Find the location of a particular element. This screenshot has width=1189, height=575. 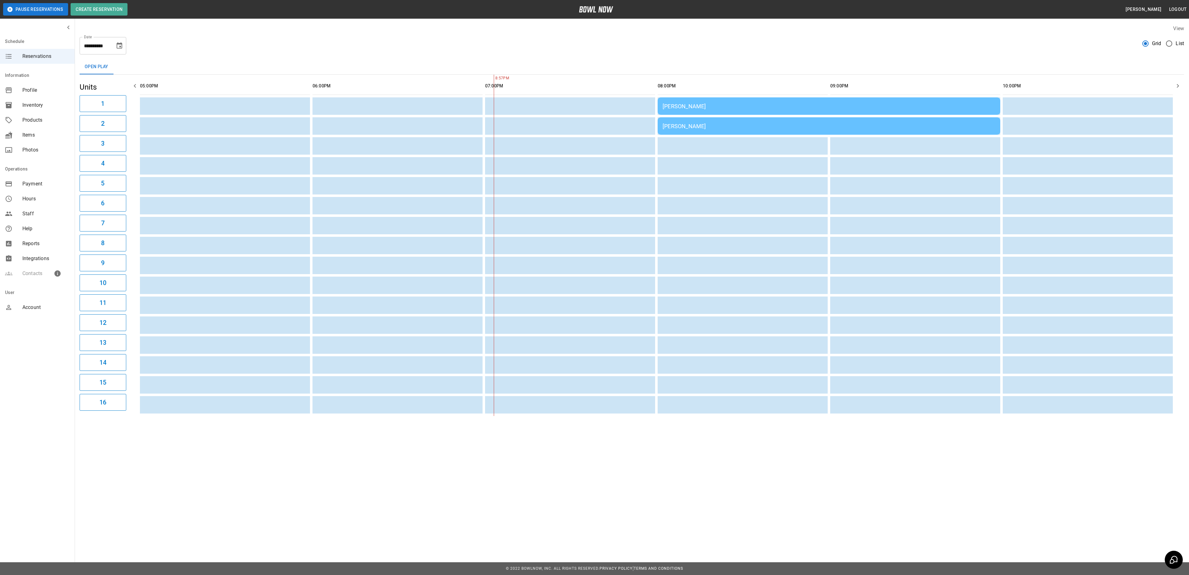

button: 1 is located at coordinates (103, 104).